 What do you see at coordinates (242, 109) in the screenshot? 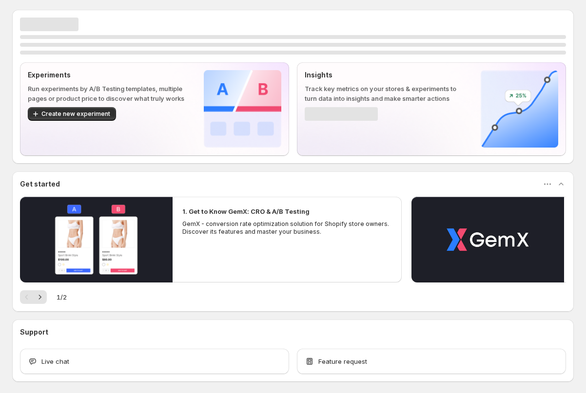
I see `img: Experiments` at bounding box center [242, 109].